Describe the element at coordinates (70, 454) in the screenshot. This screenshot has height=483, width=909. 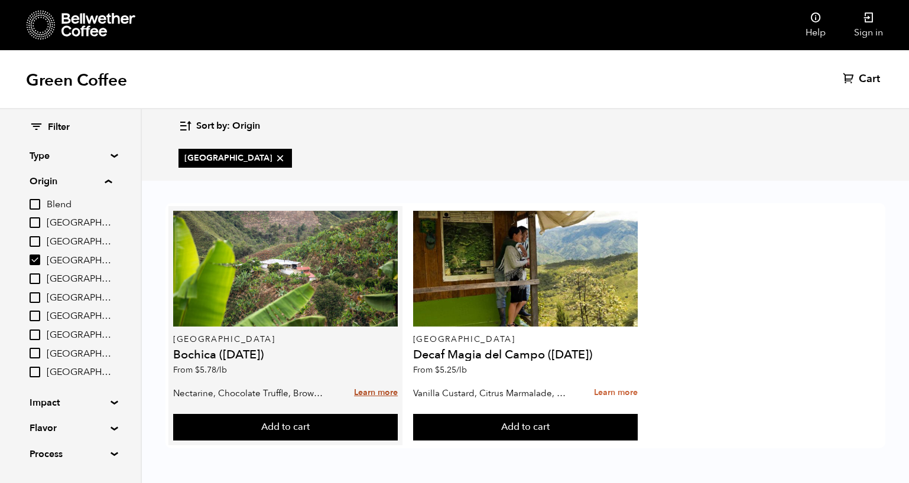
I see `summary: Process` at that location.